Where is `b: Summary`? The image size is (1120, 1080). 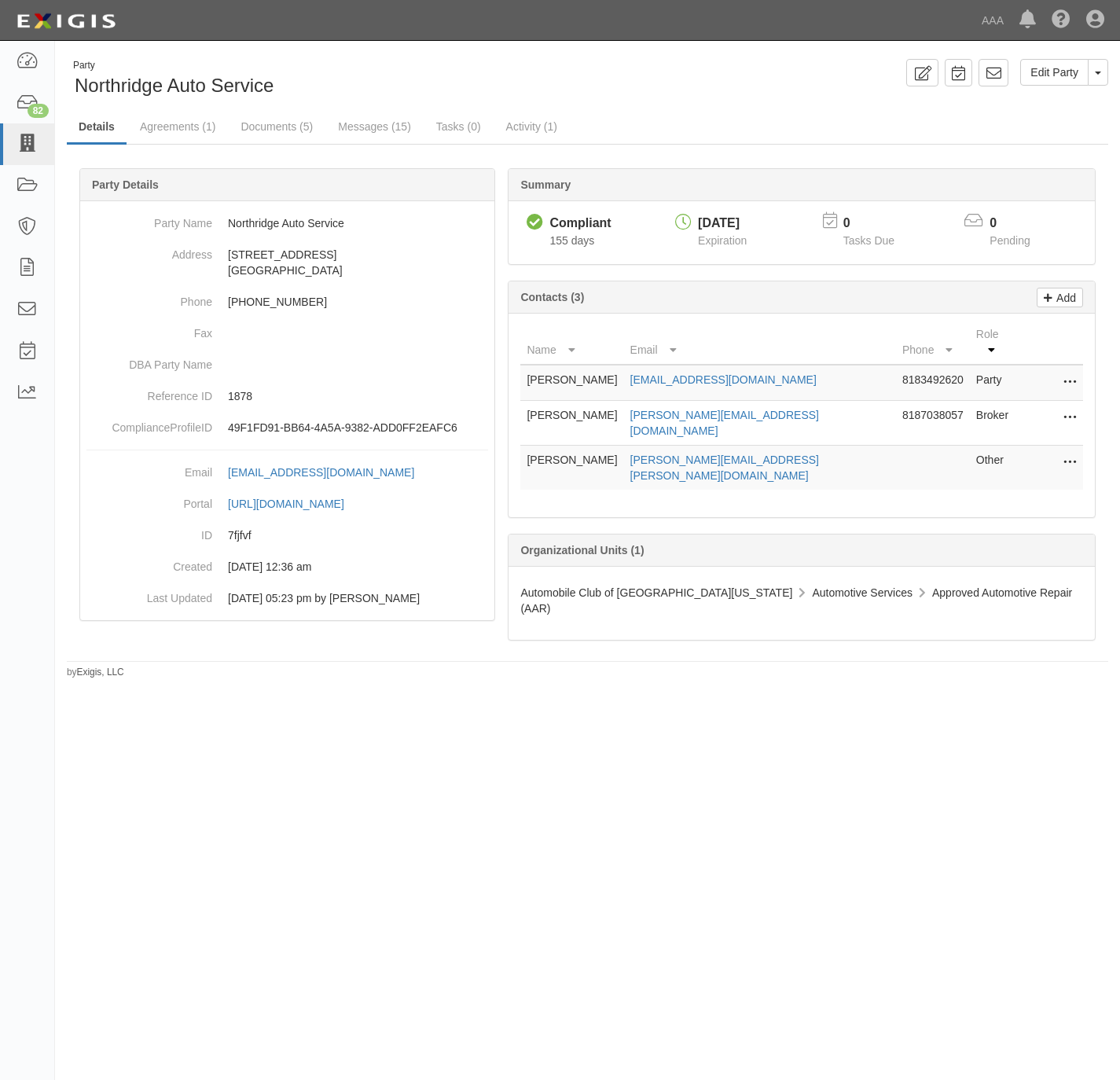
b: Summary is located at coordinates (546, 184).